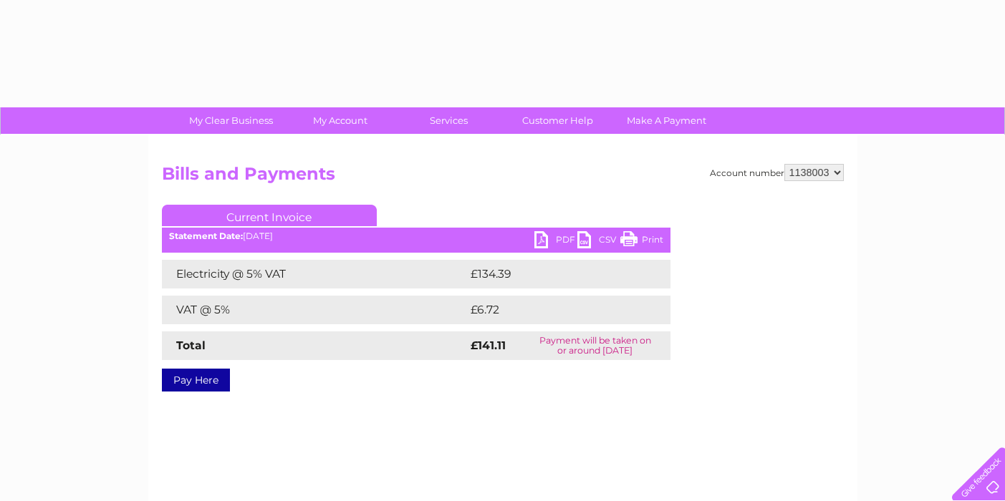  What do you see at coordinates (776, 173) in the screenshot?
I see `div: Account number` at bounding box center [776, 173].